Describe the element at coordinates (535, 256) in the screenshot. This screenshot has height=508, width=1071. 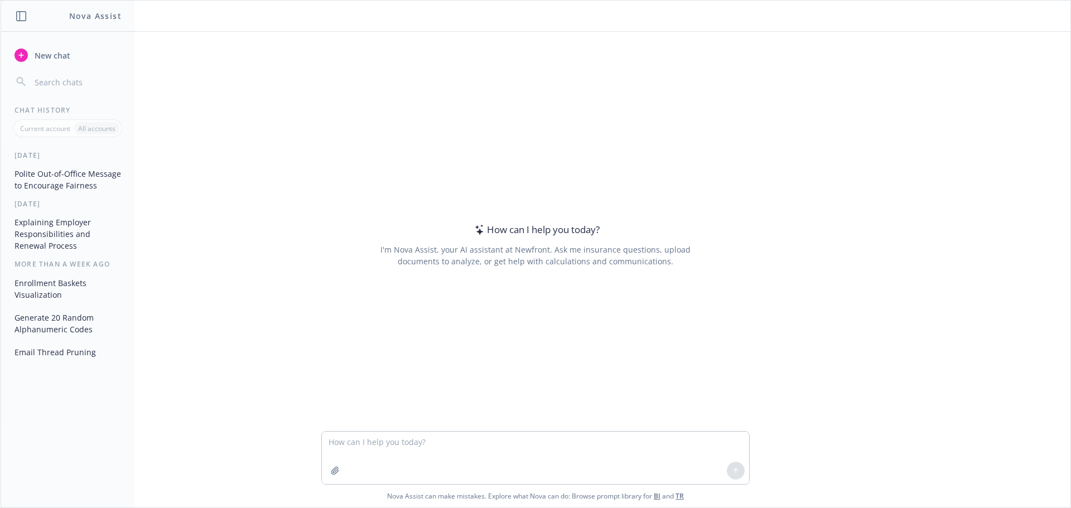
I see `div: I'm Nova Assist, your AI assistant at Newfront. Ask me insurance questions, upload documents to a...` at that location.